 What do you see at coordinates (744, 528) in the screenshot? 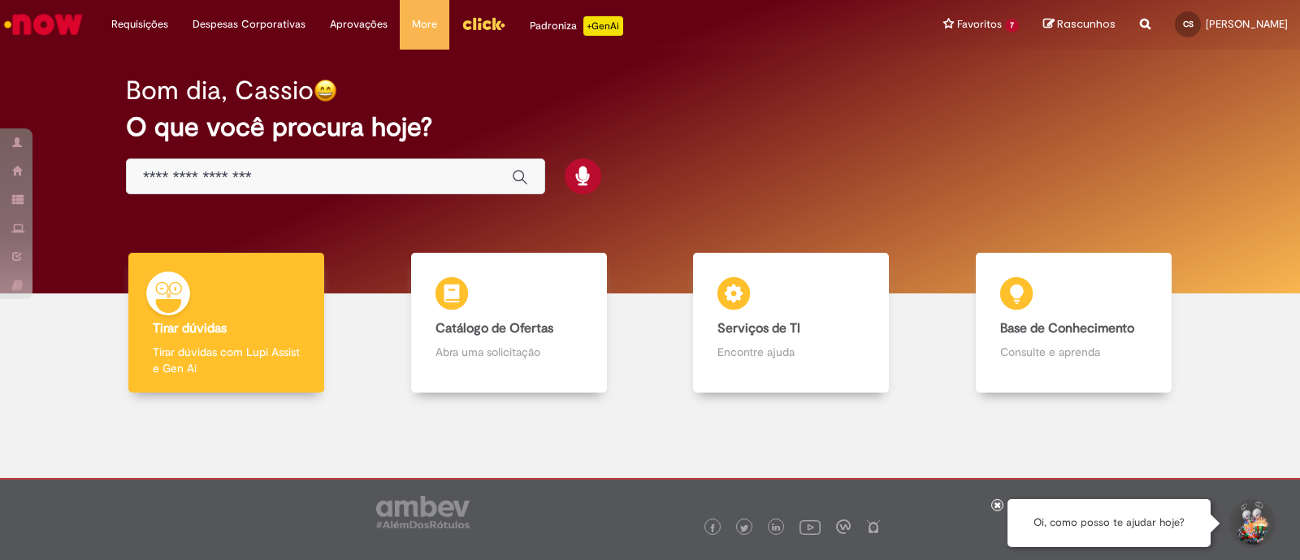
I see `img: logo_footer_twitter.png` at bounding box center [744, 528].